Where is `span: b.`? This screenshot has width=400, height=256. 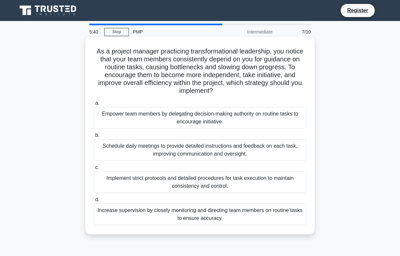 span: b. is located at coordinates (97, 135).